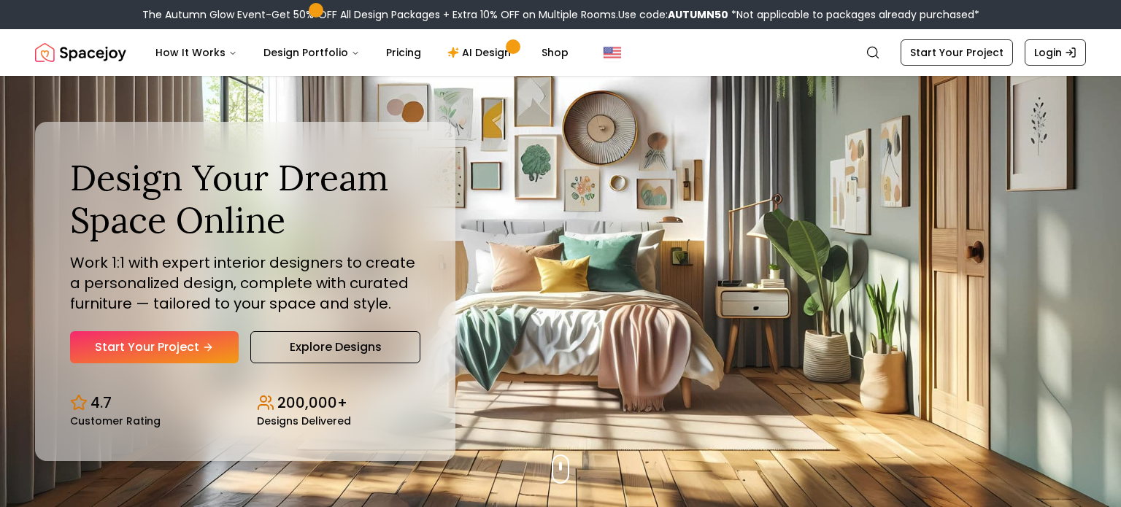 The height and width of the screenshot is (507, 1121). I want to click on span: *Not applicable to packages already purchased*, so click(854, 15).